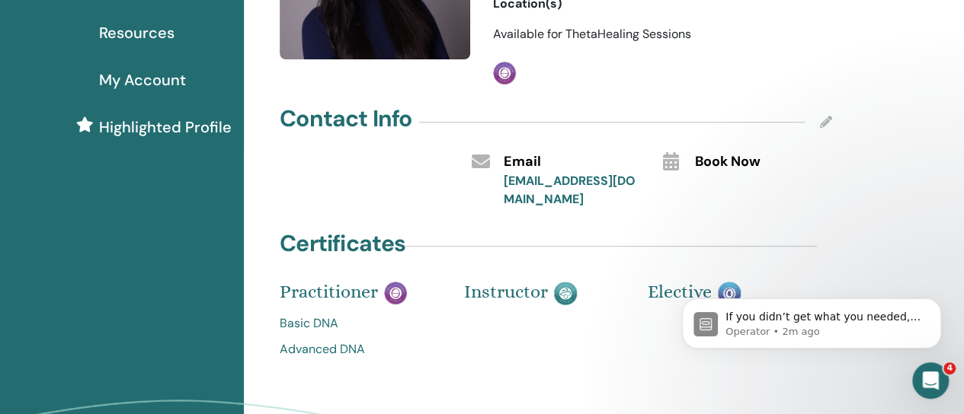  I want to click on span: My Account, so click(142, 80).